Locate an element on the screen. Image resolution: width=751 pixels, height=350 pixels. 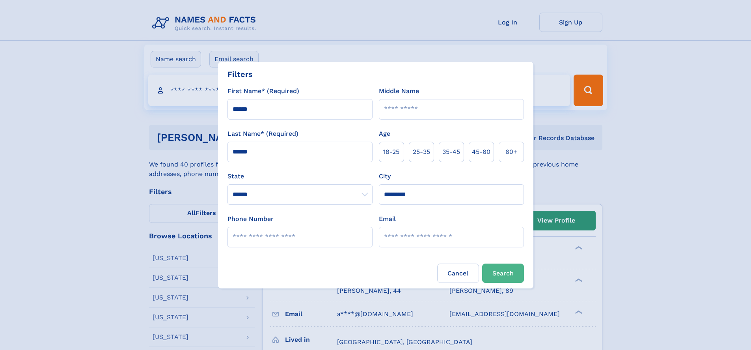
span: 25‑35 is located at coordinates (421, 152).